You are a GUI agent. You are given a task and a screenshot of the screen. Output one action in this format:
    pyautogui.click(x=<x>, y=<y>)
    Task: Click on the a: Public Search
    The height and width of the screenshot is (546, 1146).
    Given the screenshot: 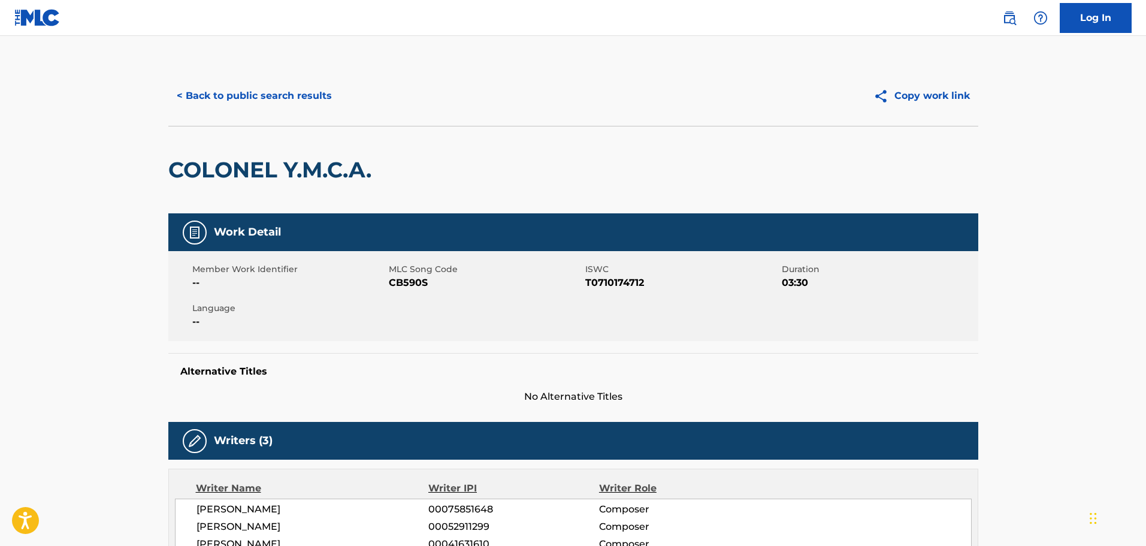 What is the action you would take?
    pyautogui.click(x=1010, y=18)
    